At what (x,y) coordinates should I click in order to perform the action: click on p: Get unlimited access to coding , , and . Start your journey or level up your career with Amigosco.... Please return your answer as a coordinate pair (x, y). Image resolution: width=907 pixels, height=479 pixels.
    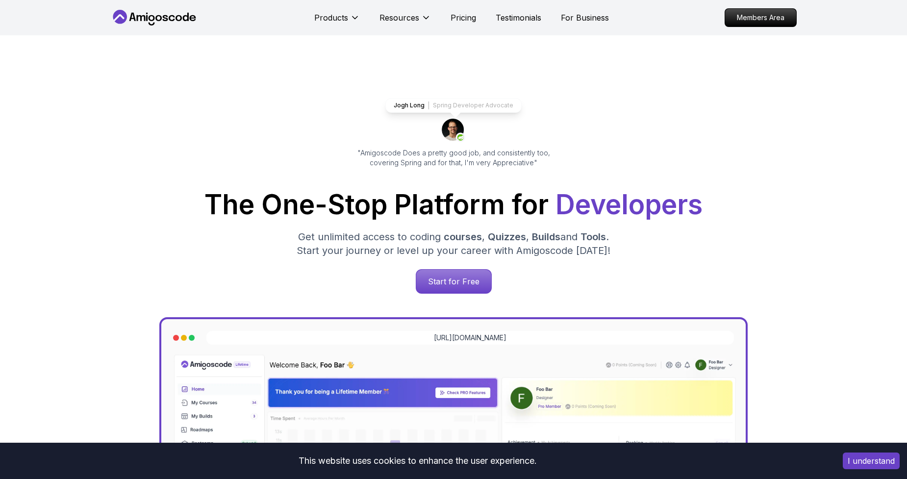
    Looking at the image, I should click on (453, 244).